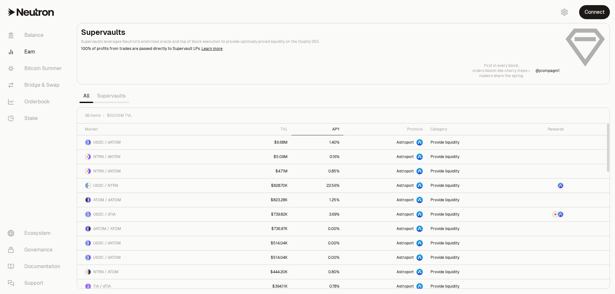 The height and width of the screenshot is (294, 615). What do you see at coordinates (262, 286) in the screenshot?
I see `a: $394.11K` at bounding box center [262, 286].